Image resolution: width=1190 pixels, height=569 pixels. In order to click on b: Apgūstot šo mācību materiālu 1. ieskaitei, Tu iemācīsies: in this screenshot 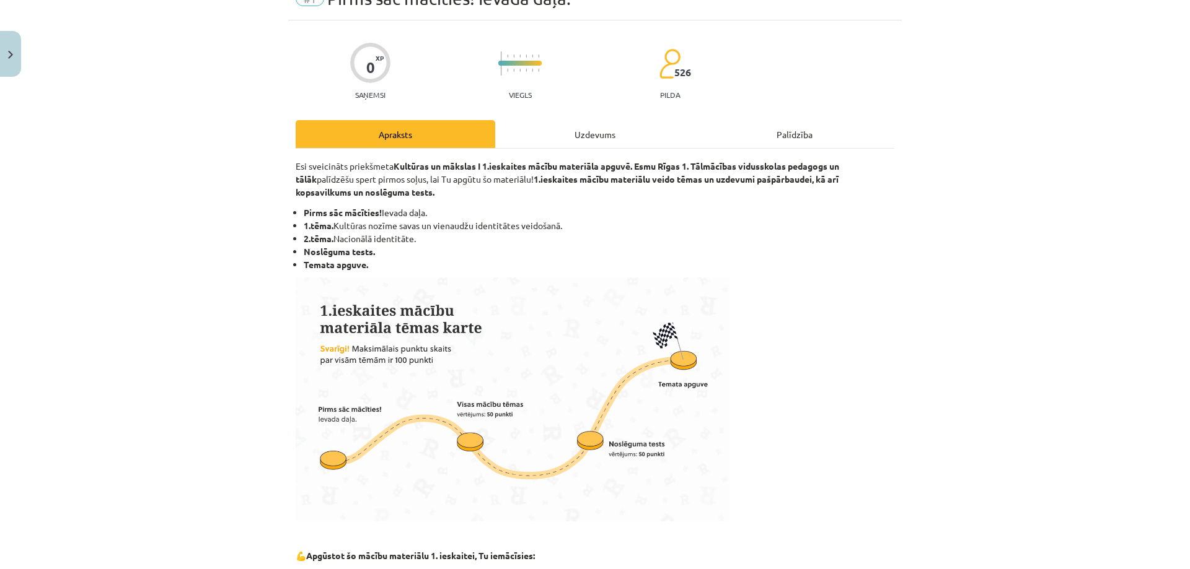, I will do `click(420, 556)`.